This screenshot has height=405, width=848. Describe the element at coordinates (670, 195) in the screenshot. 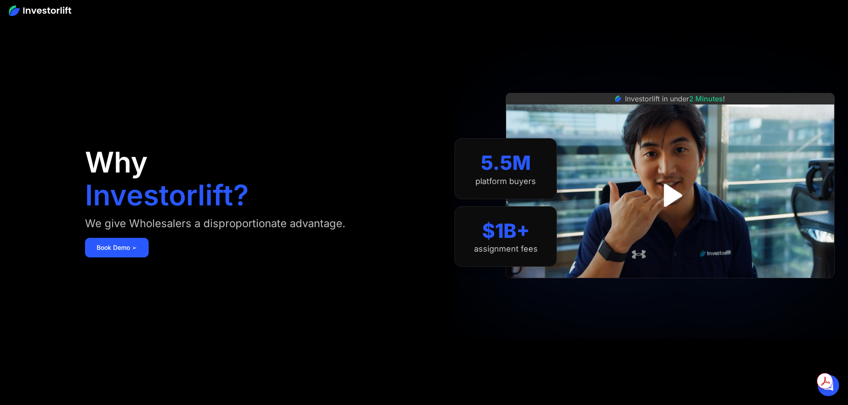

I see `a: open lightbox` at that location.